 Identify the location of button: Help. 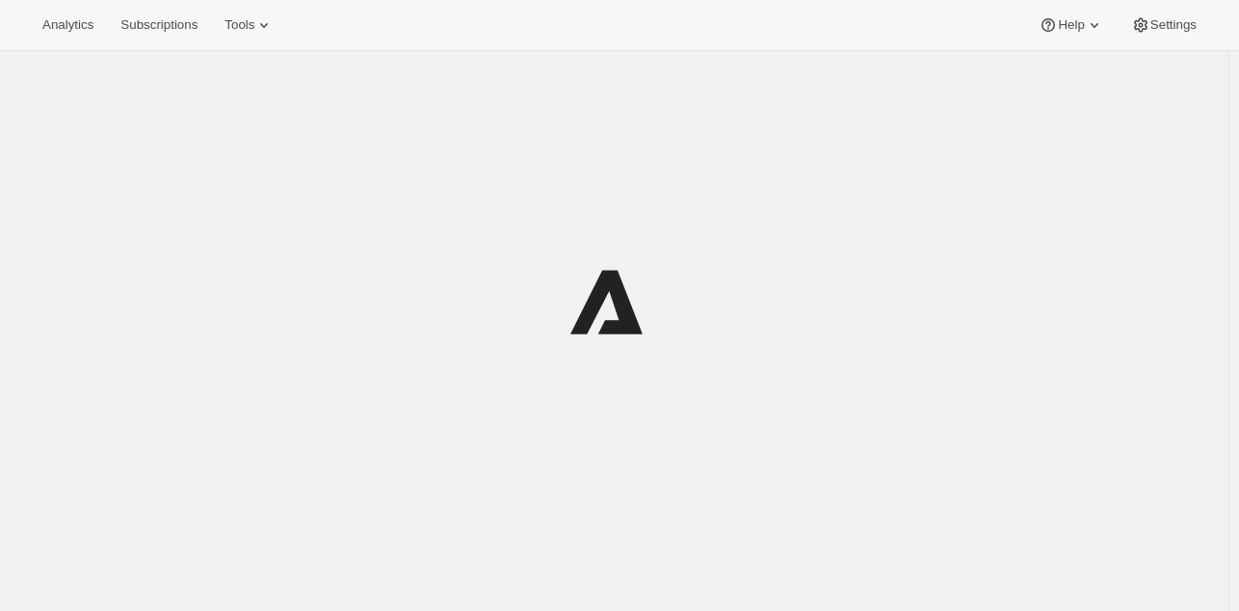
(1070, 25).